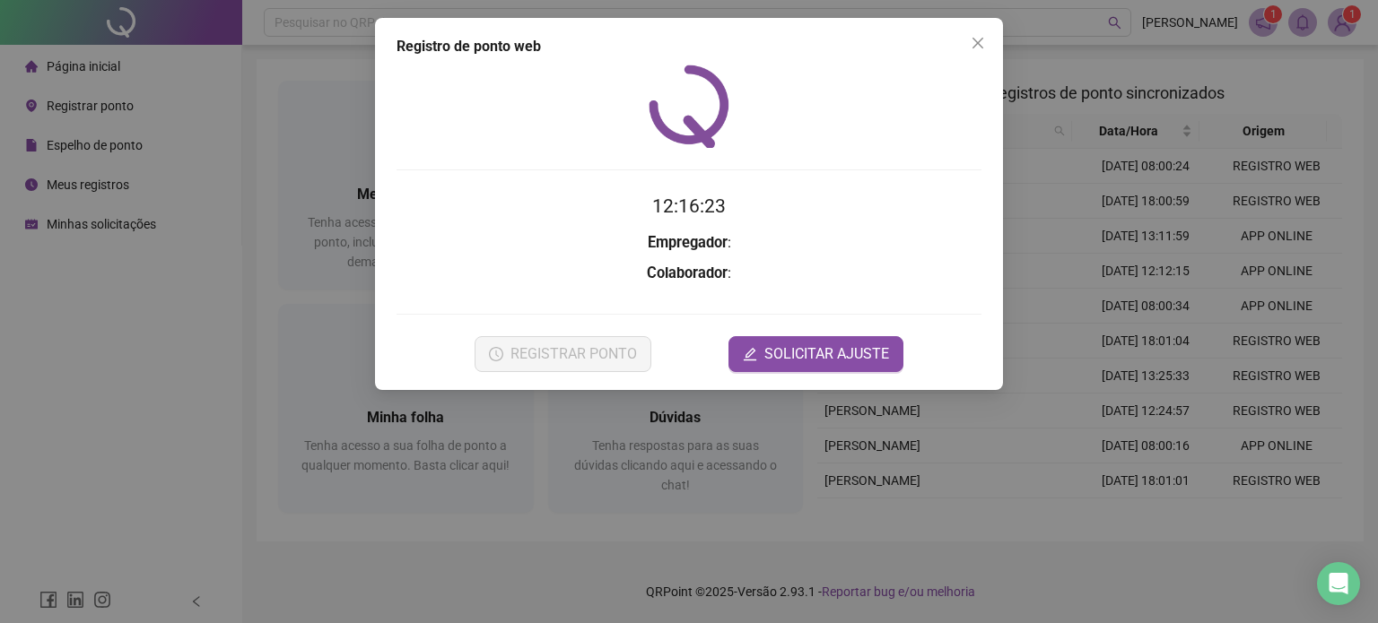 This screenshot has height=623, width=1378. I want to click on strong: Colaborador, so click(687, 273).